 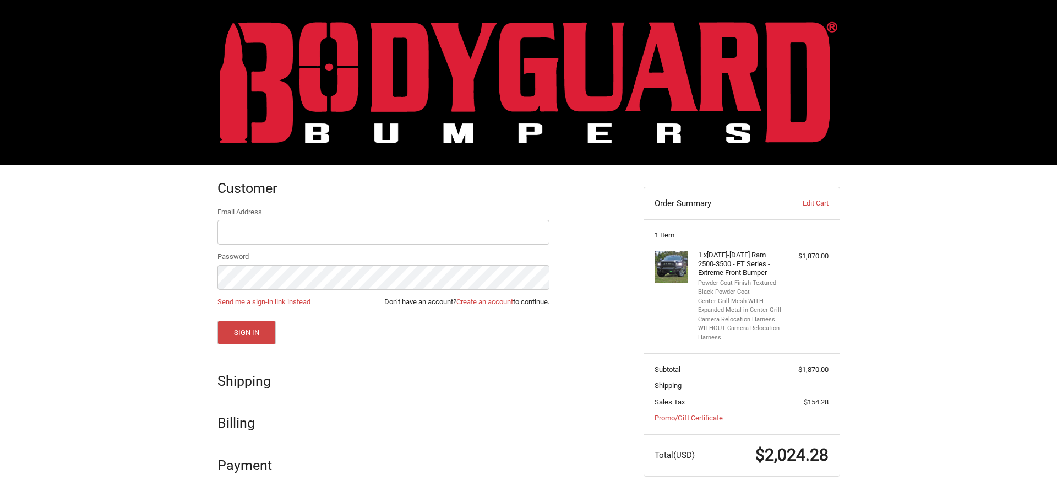 What do you see at coordinates (675, 455) in the screenshot?
I see `span: Total (USD)` at bounding box center [675, 455].